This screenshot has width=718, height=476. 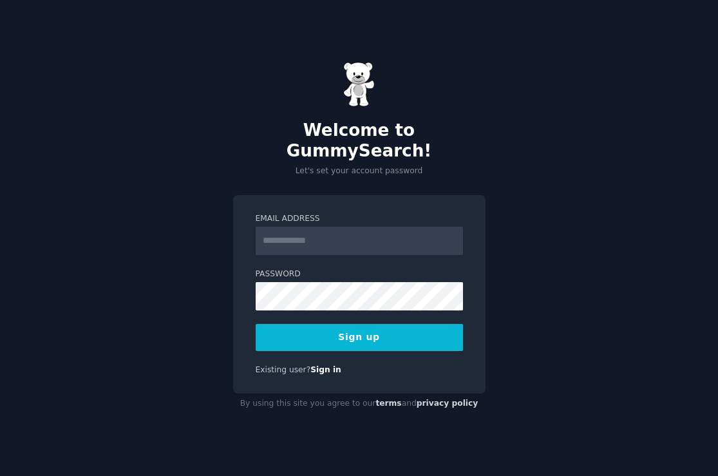 What do you see at coordinates (283, 369) in the screenshot?
I see `span: Existing user?` at bounding box center [283, 369].